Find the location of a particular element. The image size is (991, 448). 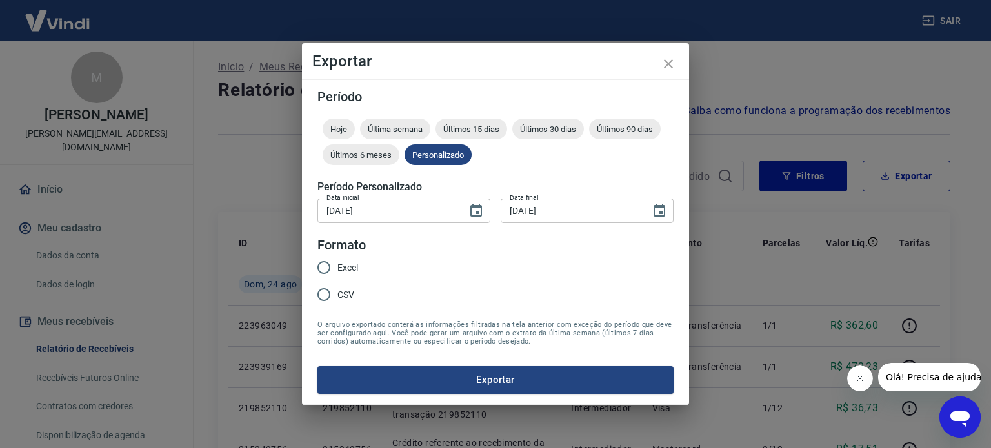

div: Hoje is located at coordinates (339, 129).